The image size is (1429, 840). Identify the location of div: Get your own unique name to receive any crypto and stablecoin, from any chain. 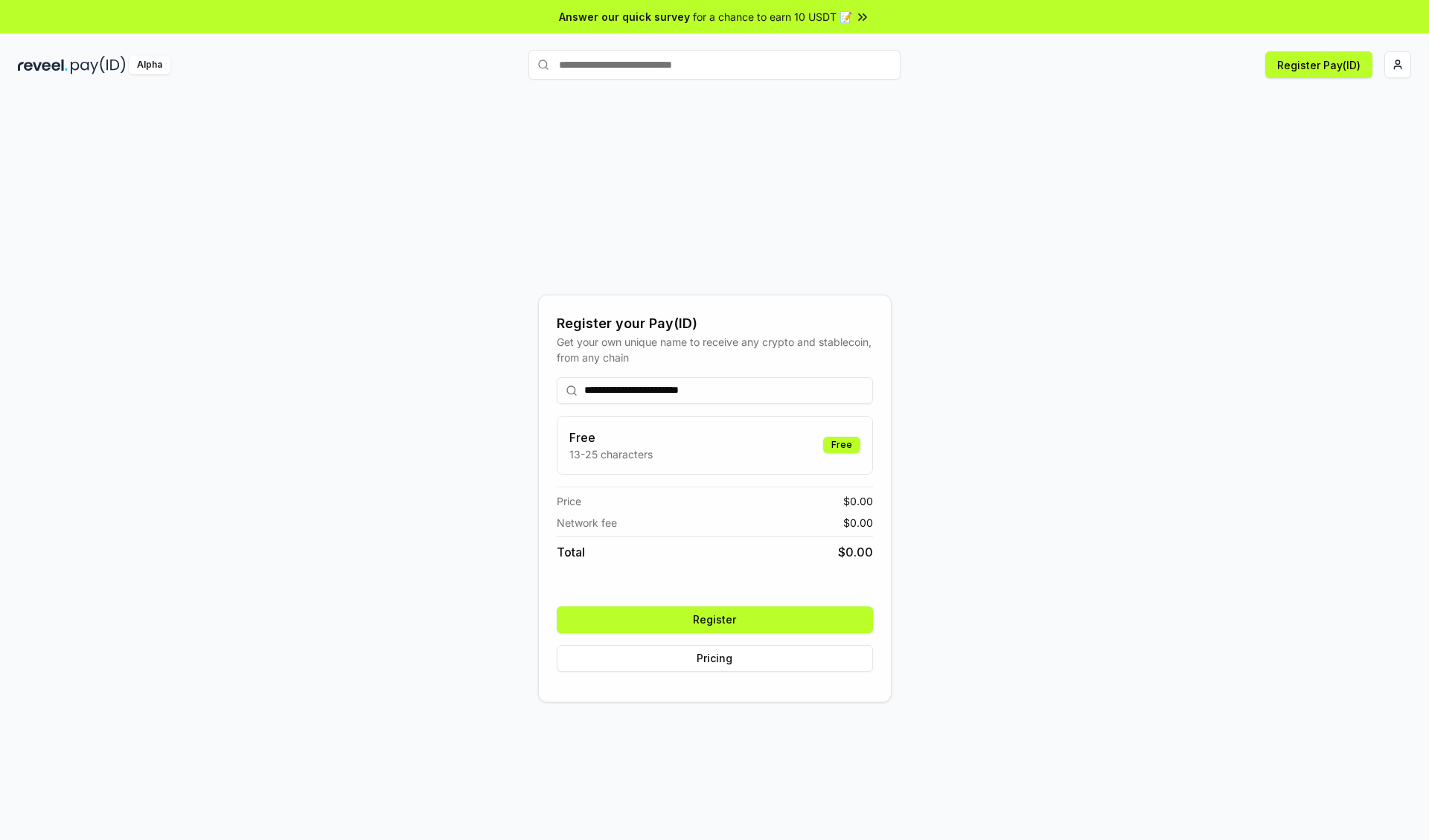
(714, 350).